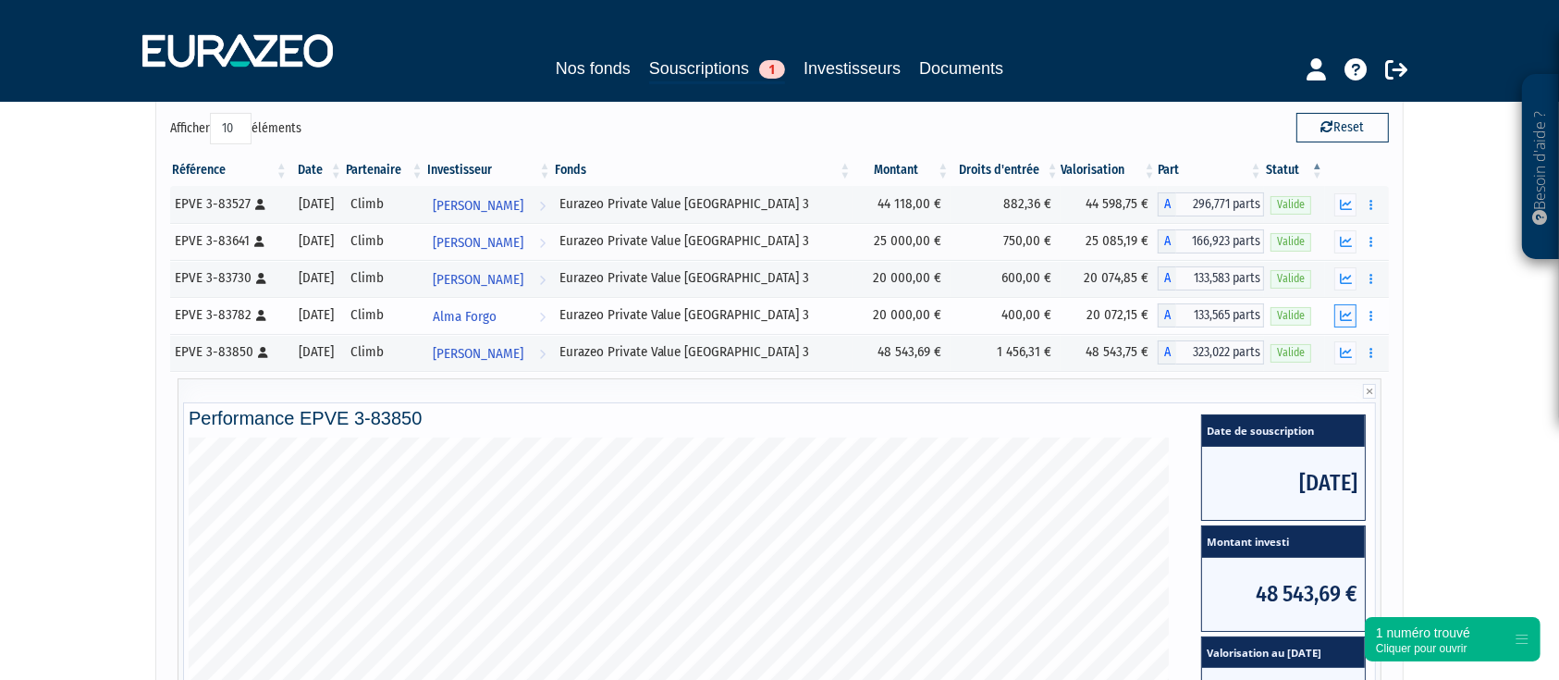 This screenshot has height=680, width=1559. Describe the element at coordinates (780, 418) in the screenshot. I see `h4: Performance EPVE 3-83850` at that location.